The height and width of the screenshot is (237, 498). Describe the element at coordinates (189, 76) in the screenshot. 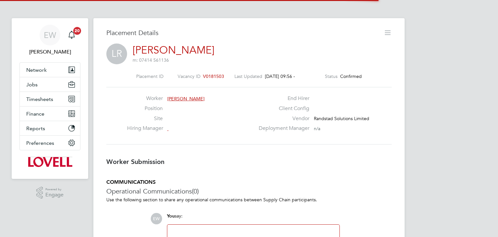

I see `label: Vacancy ID` at that location.